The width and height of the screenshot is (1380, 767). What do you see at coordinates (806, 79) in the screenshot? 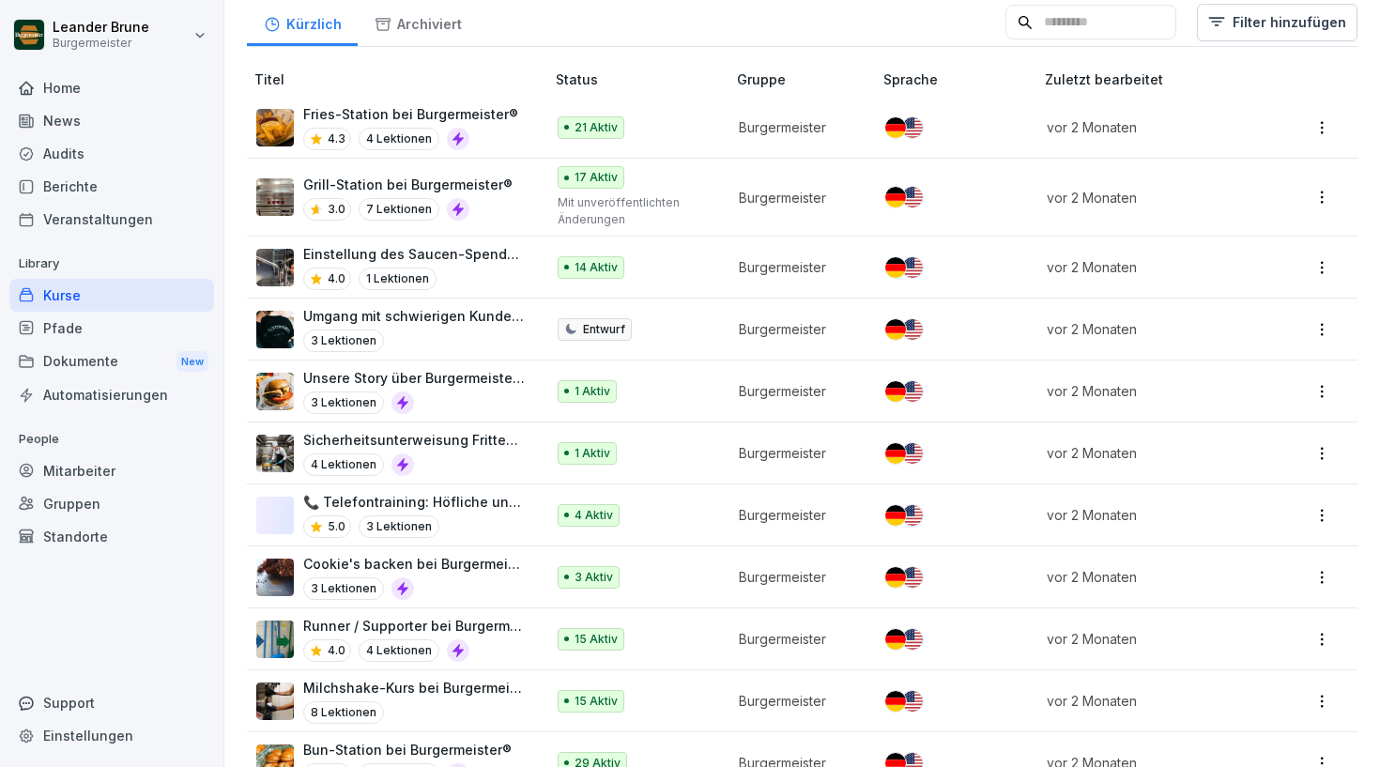
I see `p: Gruppe` at bounding box center [806, 79].